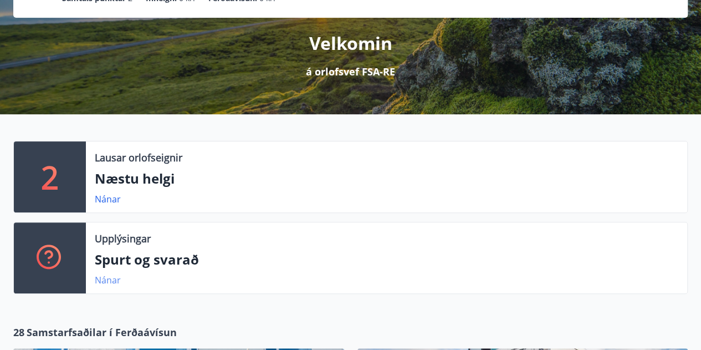 Image resolution: width=701 pixels, height=350 pixels. What do you see at coordinates (50, 177) in the screenshot?
I see `p: 2` at bounding box center [50, 177].